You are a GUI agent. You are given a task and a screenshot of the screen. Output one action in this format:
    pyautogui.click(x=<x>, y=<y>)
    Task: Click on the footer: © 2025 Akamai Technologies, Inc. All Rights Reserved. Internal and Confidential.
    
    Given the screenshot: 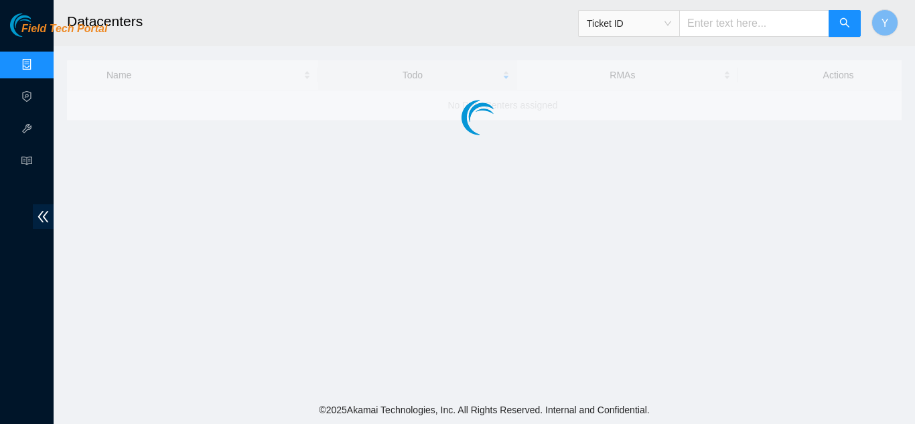 What is the action you would take?
    pyautogui.click(x=484, y=410)
    